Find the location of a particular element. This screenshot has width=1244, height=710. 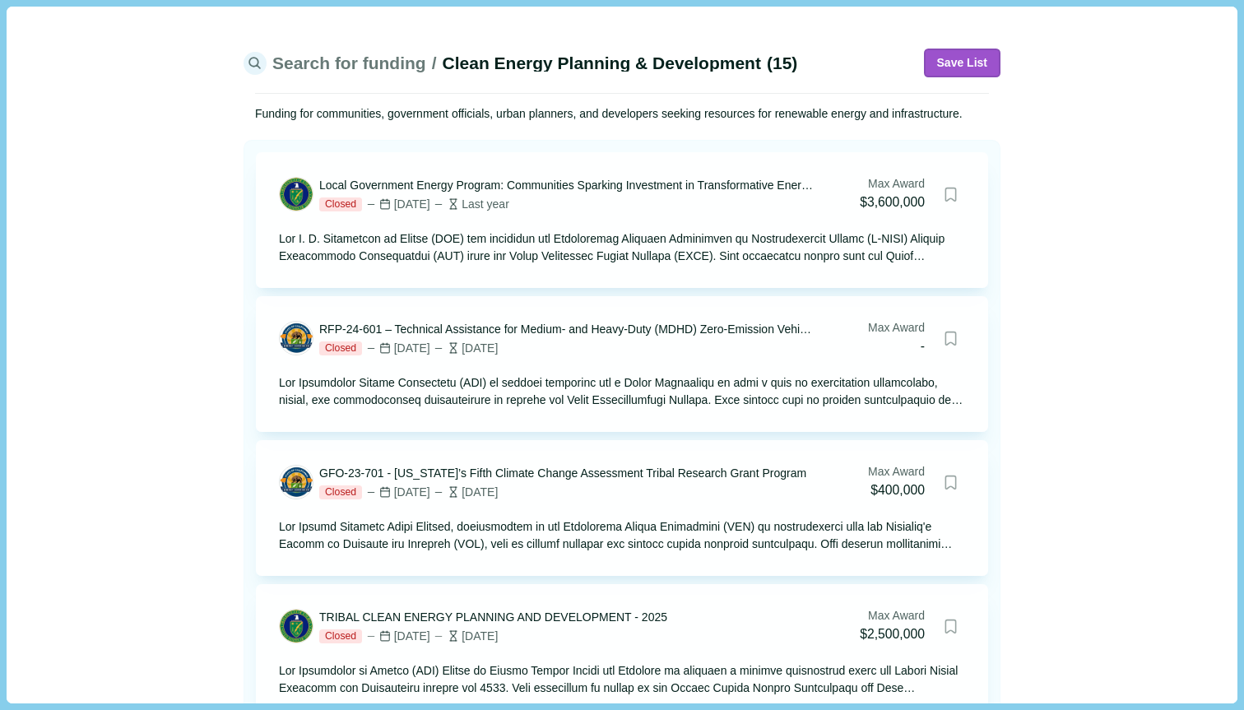

div: Funding for communities, government officials, urban planners, and developers seeking resources f... is located at coordinates (622, 114).